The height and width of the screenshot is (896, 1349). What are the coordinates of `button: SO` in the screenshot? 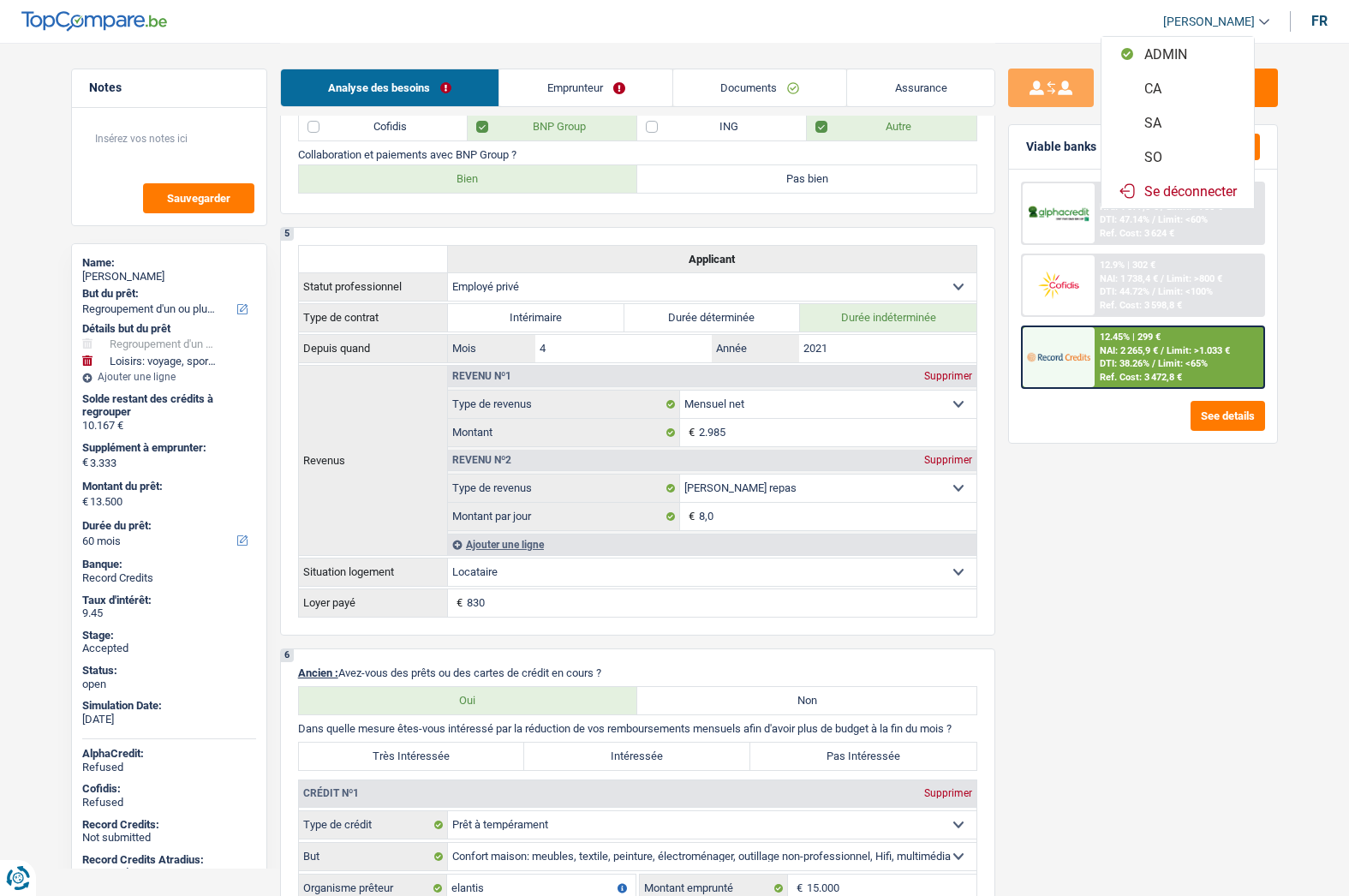 It's located at (1178, 157).